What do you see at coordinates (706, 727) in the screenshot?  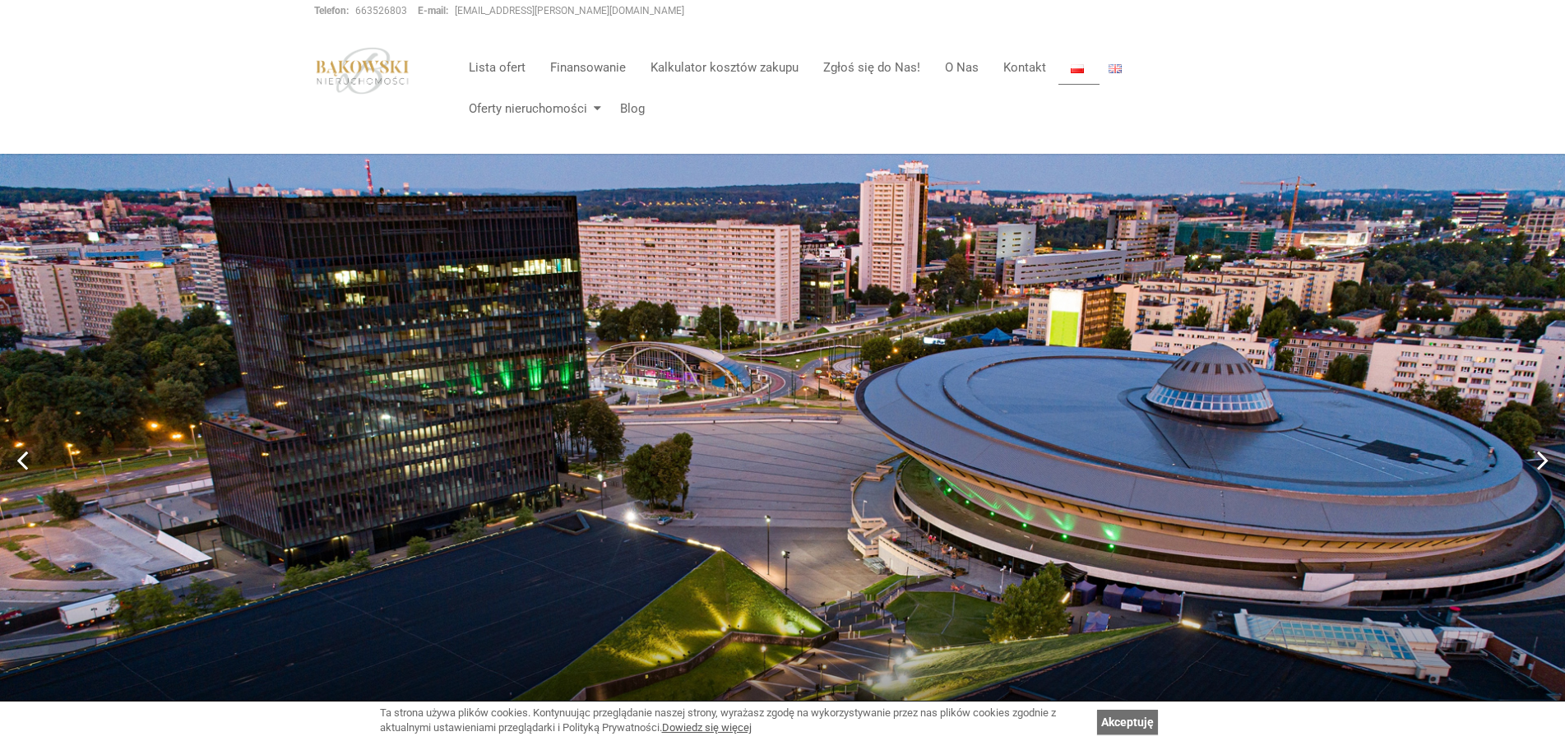 I see `a: Dowiedz się więcej` at bounding box center [706, 727].